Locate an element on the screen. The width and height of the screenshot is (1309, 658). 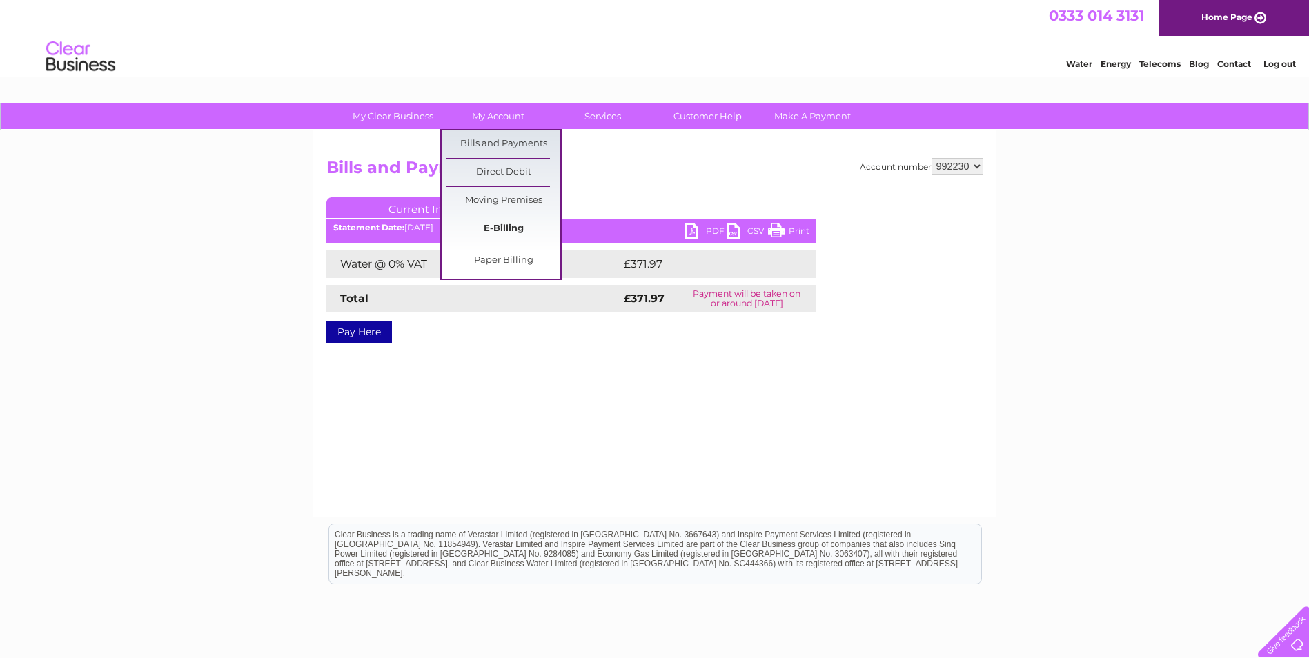
a: 0333 014 3131 is located at coordinates (1096, 15).